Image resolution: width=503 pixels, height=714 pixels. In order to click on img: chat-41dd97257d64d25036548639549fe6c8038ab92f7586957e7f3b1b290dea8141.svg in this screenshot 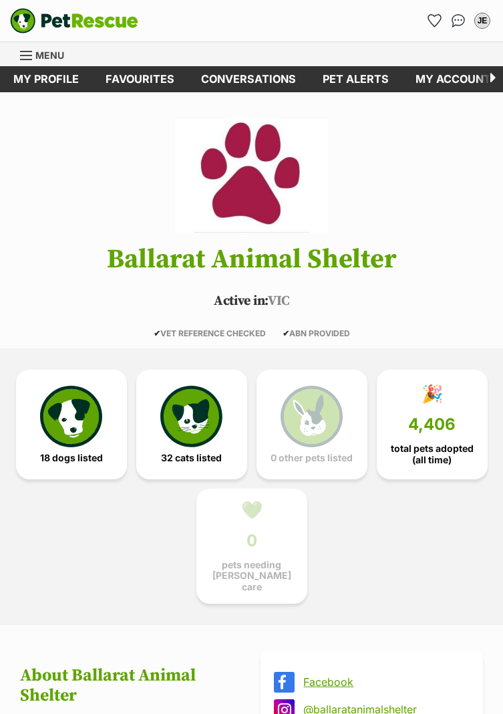, I will do `click(458, 21)`.